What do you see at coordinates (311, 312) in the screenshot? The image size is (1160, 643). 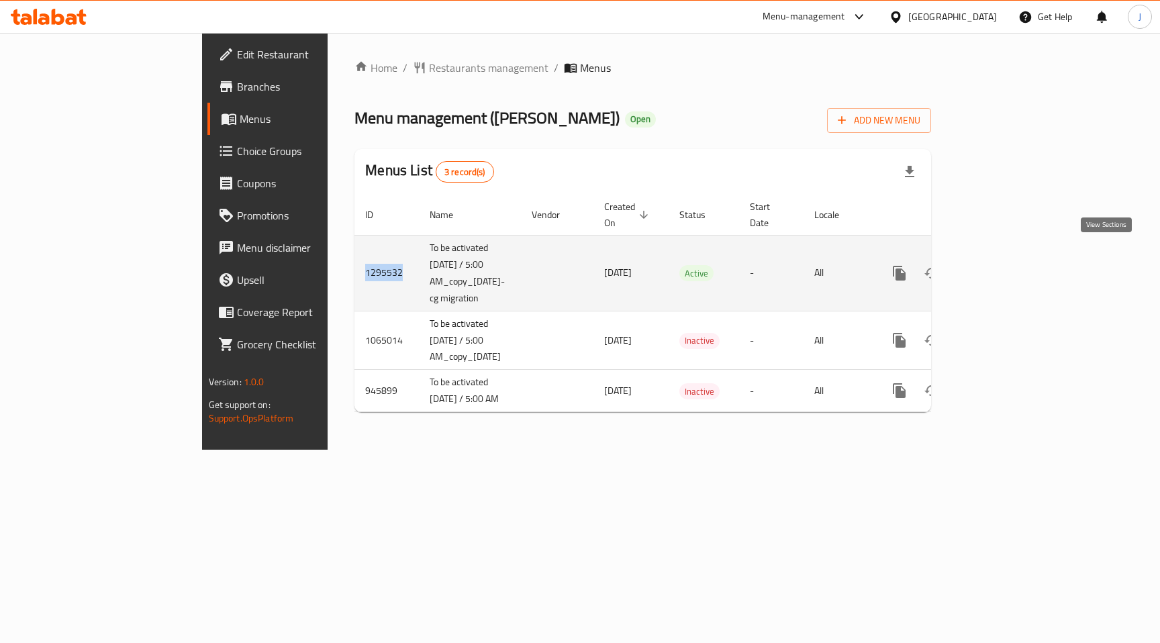 I see `span: Coverage Report` at bounding box center [311, 312].